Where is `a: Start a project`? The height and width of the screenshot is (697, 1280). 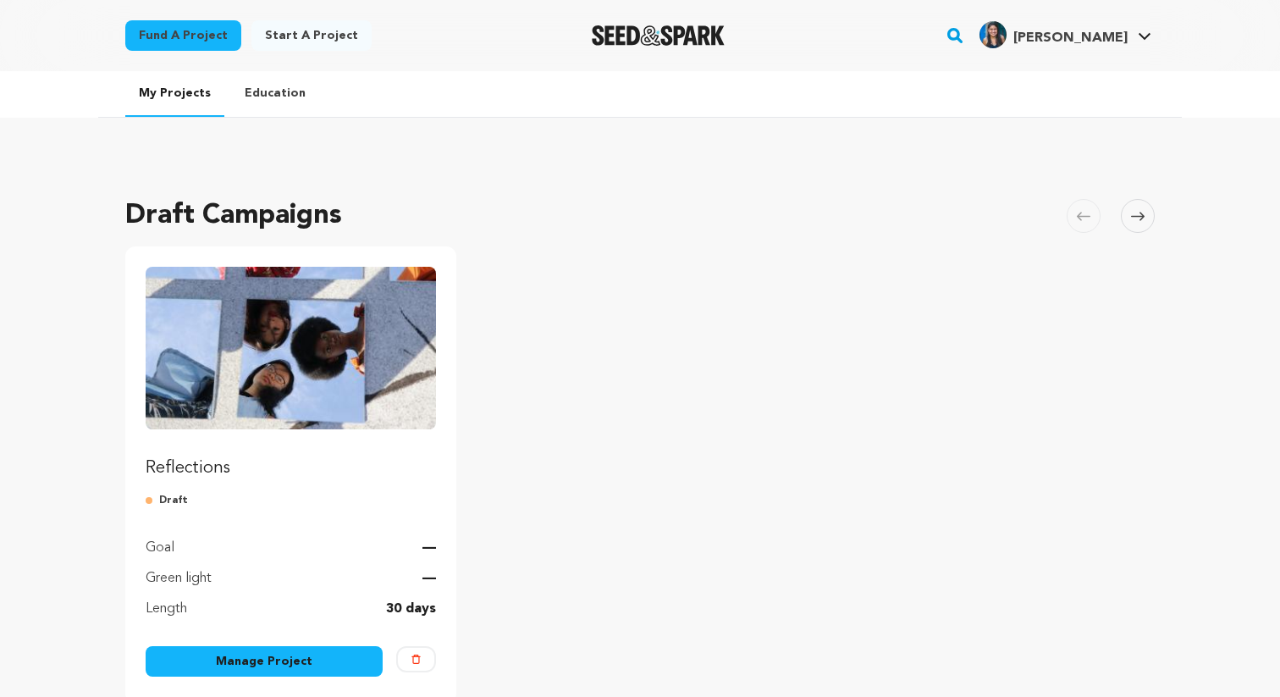
a: Start a project is located at coordinates (312, 36).